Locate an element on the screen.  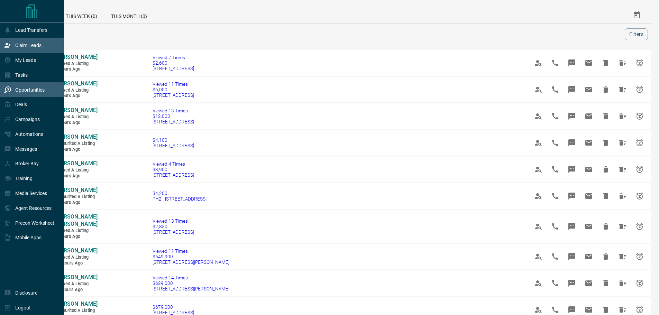
span: Hide All from Satyam Bhasin is located at coordinates (623, 63).